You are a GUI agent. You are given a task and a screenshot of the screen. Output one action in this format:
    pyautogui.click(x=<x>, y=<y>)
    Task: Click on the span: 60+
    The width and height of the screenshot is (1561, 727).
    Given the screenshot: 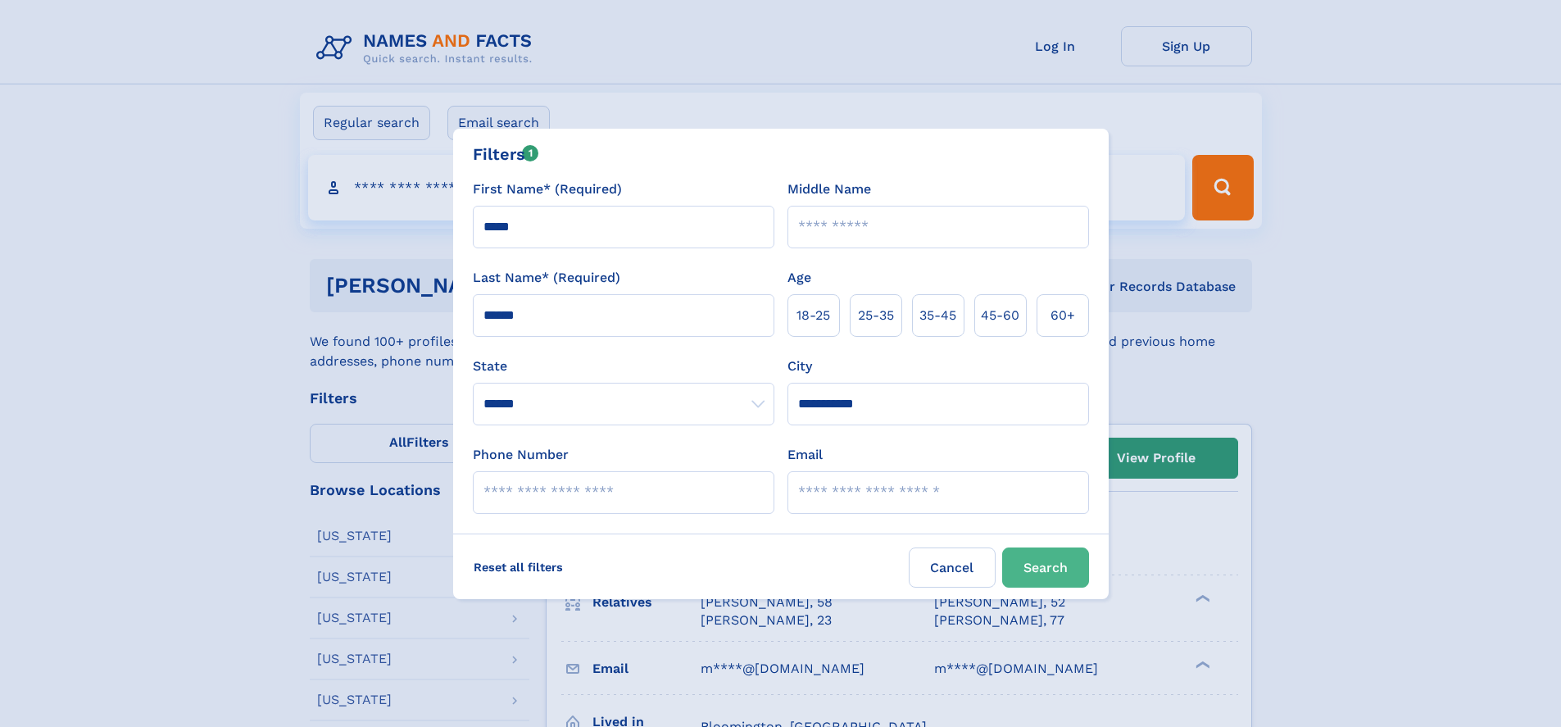 What is the action you would take?
    pyautogui.click(x=1063, y=315)
    